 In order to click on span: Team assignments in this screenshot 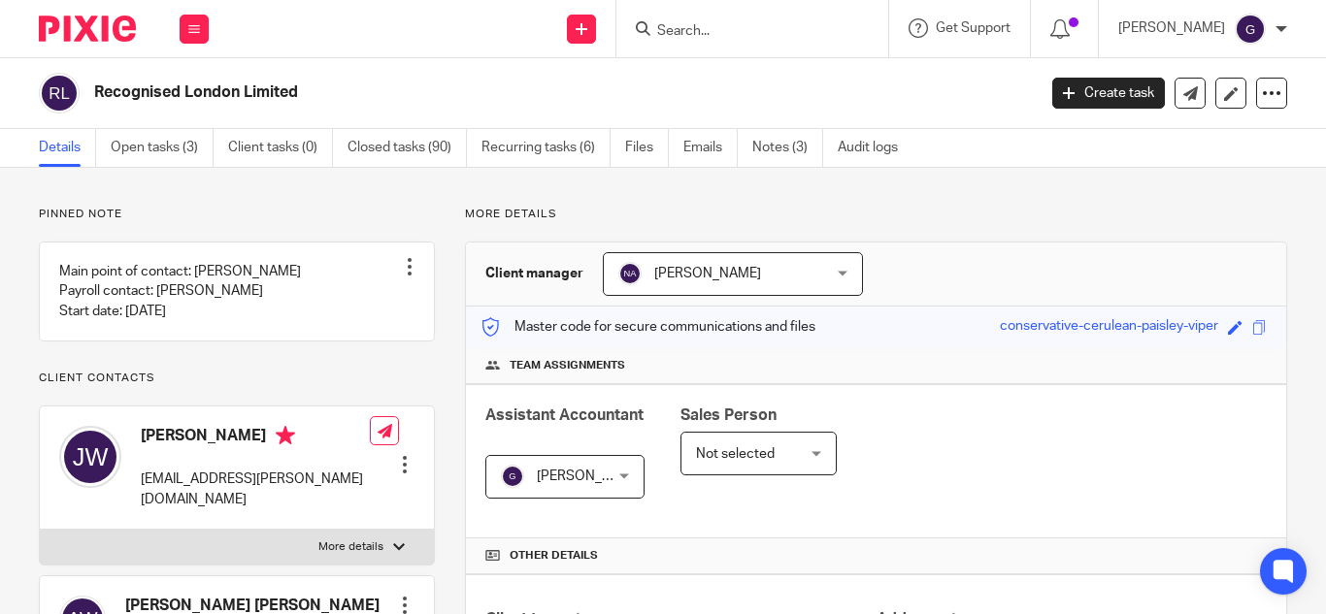, I will do `click(567, 366)`.